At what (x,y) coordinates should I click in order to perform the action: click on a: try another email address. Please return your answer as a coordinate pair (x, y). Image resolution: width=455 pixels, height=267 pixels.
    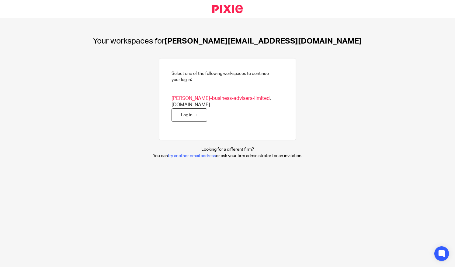
    Looking at the image, I should click on (192, 156).